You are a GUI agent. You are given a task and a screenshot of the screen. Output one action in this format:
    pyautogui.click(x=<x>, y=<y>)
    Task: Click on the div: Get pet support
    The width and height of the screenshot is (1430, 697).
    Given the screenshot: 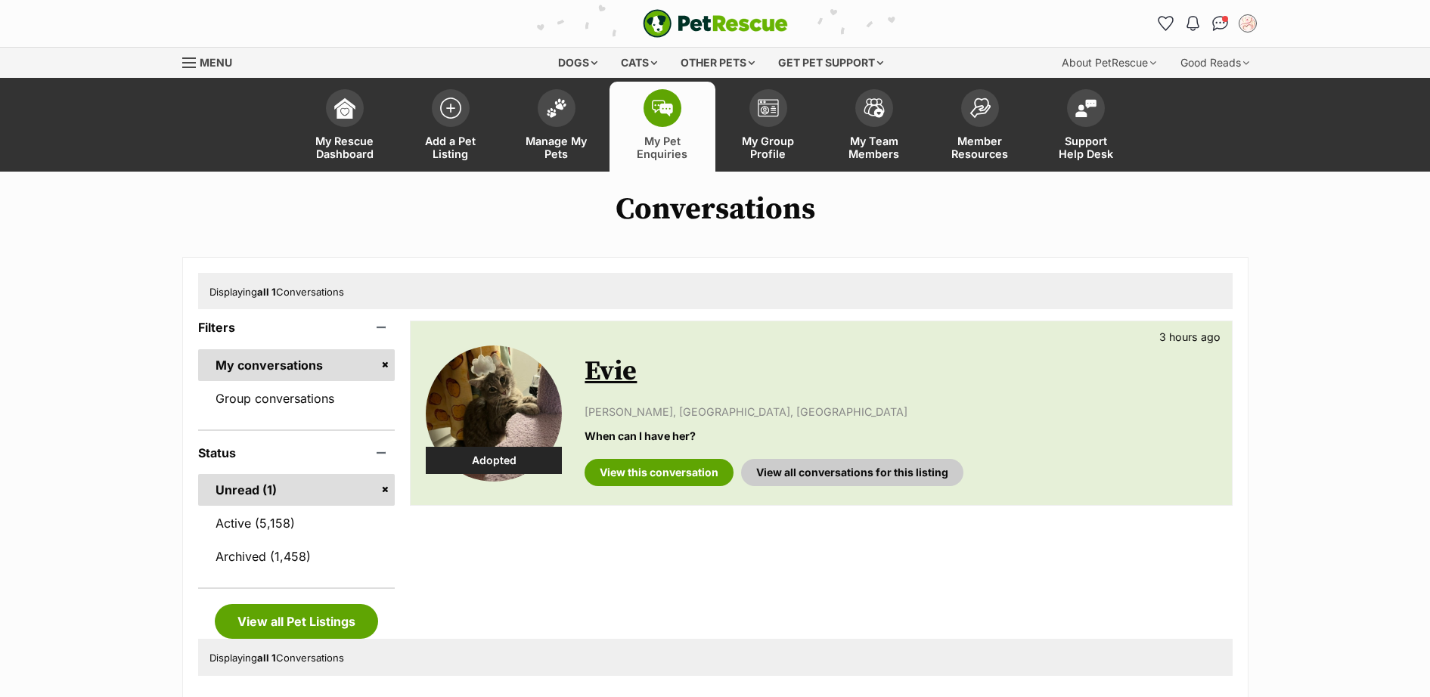 What is the action you would take?
    pyautogui.click(x=830, y=63)
    